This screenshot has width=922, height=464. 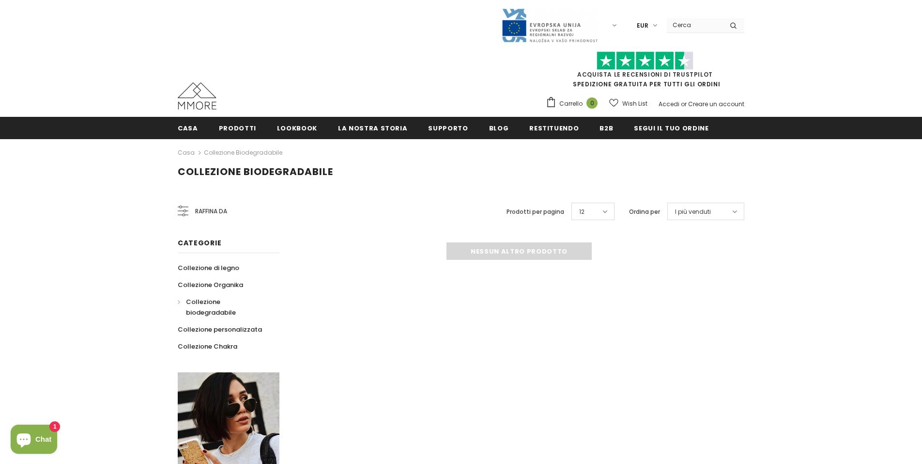 What do you see at coordinates (671, 128) in the screenshot?
I see `span: Segui il tuo ordine` at bounding box center [671, 128].